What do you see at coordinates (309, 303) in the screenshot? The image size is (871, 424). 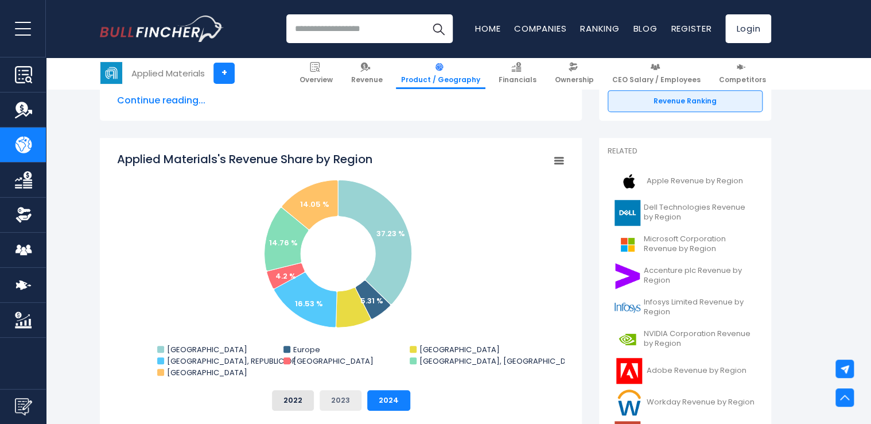 I see `text: 16.53 %` at bounding box center [309, 303].